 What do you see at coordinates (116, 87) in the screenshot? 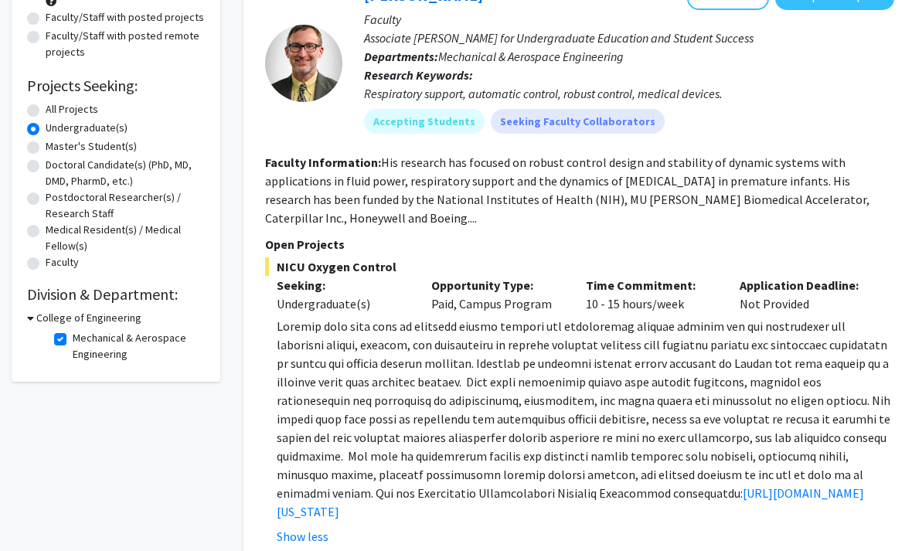
I see `h2: Projects Seeking:` at bounding box center [116, 87].